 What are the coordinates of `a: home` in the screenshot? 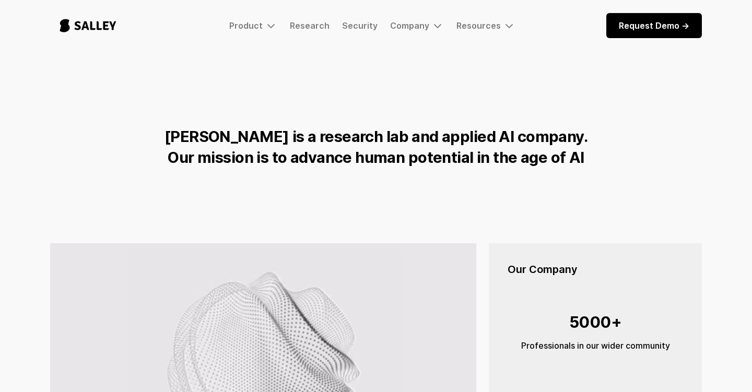 It's located at (88, 26).